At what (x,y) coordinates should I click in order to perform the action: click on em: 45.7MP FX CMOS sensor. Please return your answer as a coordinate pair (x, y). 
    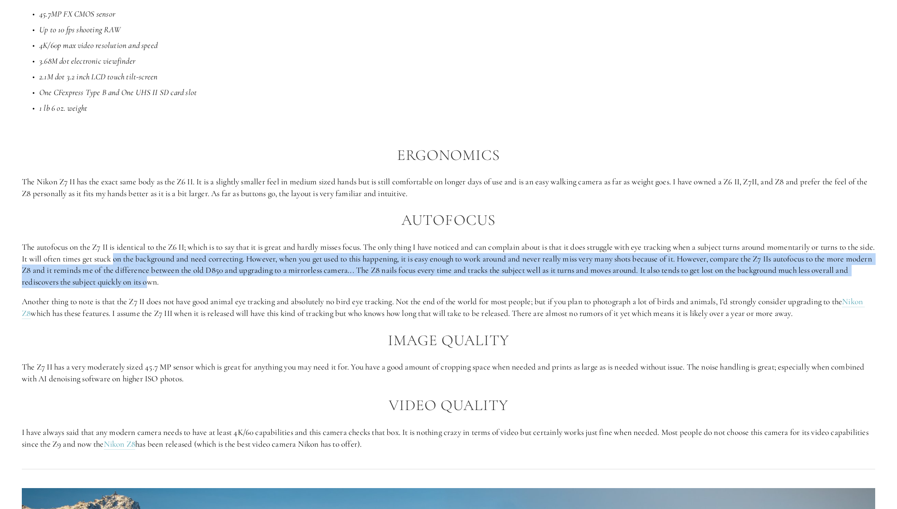
    Looking at the image, I should click on (77, 14).